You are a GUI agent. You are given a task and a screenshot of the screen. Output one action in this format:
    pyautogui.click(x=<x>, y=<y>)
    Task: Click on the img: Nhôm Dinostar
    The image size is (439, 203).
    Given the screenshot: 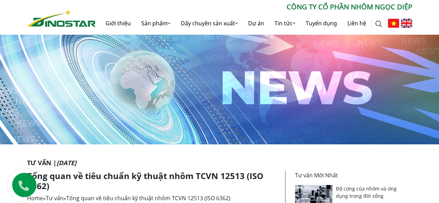 What is the action you would take?
    pyautogui.click(x=61, y=18)
    